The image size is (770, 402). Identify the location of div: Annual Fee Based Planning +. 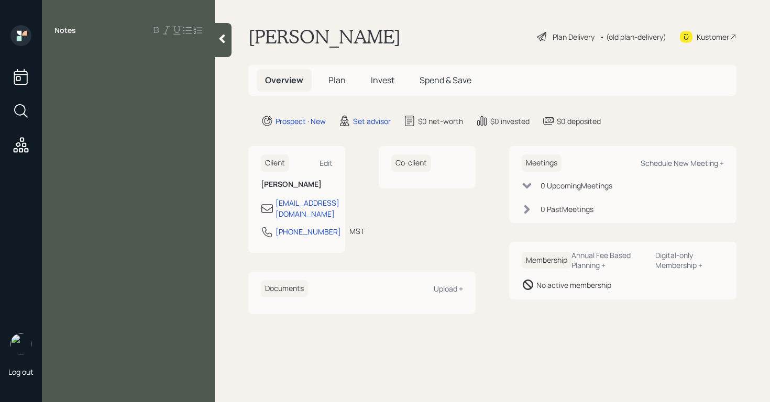
(609, 260).